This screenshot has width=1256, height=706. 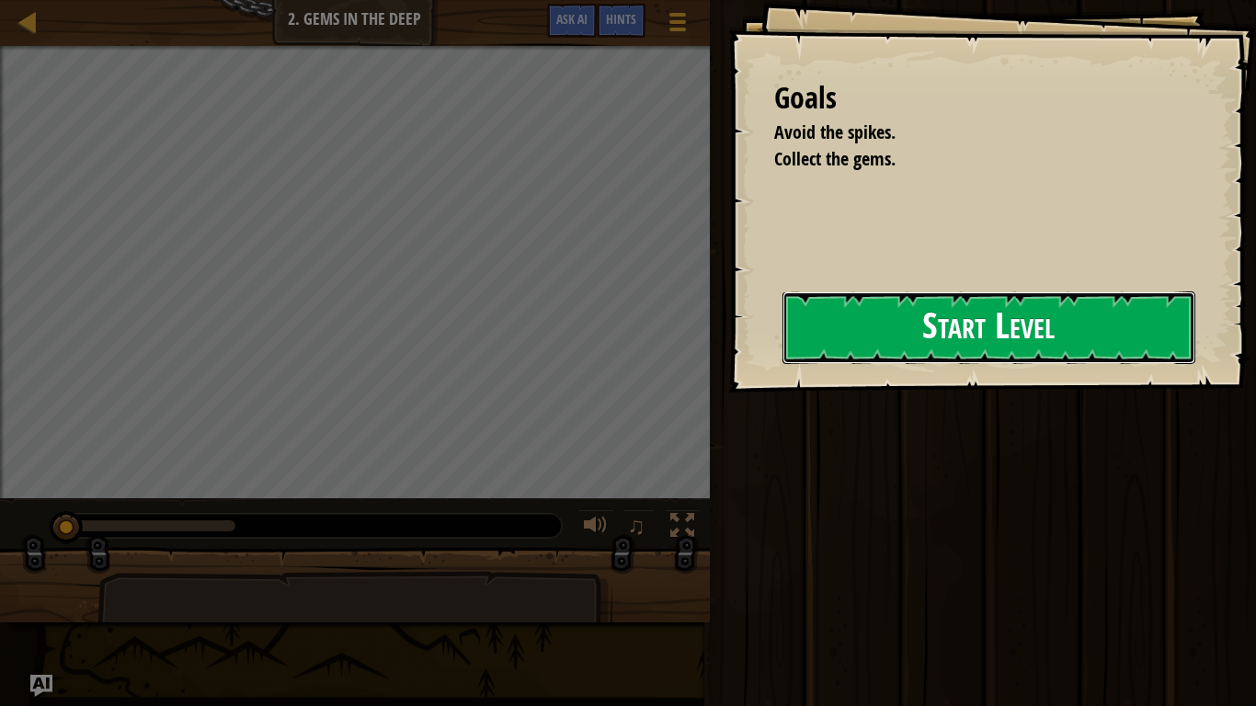 I want to click on span: Collect the gems., so click(x=835, y=158).